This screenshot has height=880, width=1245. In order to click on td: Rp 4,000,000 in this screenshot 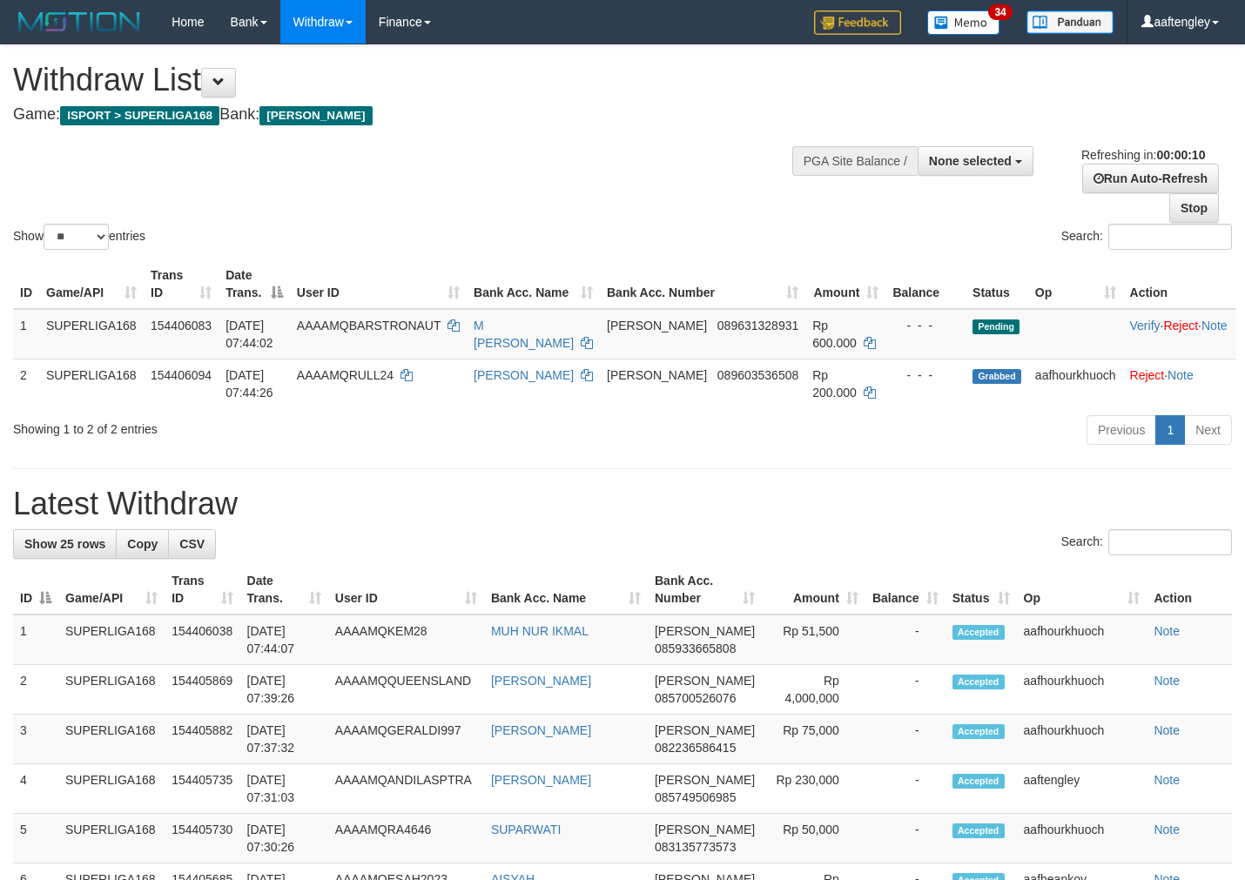, I will do `click(813, 690)`.